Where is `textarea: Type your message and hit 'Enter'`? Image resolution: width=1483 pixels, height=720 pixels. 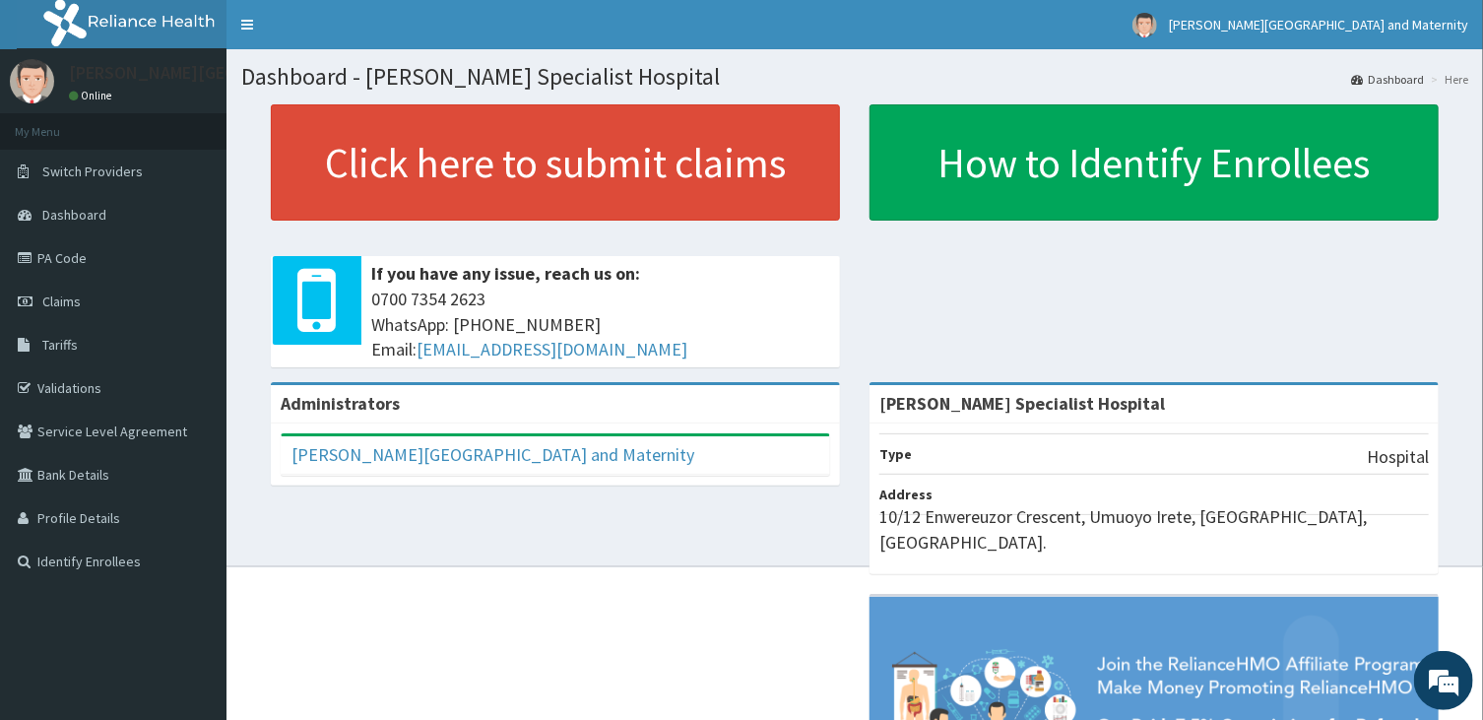 textarea: Type your message and hit 'Enter' is located at coordinates (192, 531).